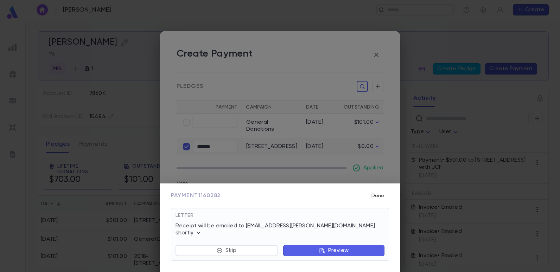 Image resolution: width=560 pixels, height=272 pixels. I want to click on button: Done, so click(378, 196).